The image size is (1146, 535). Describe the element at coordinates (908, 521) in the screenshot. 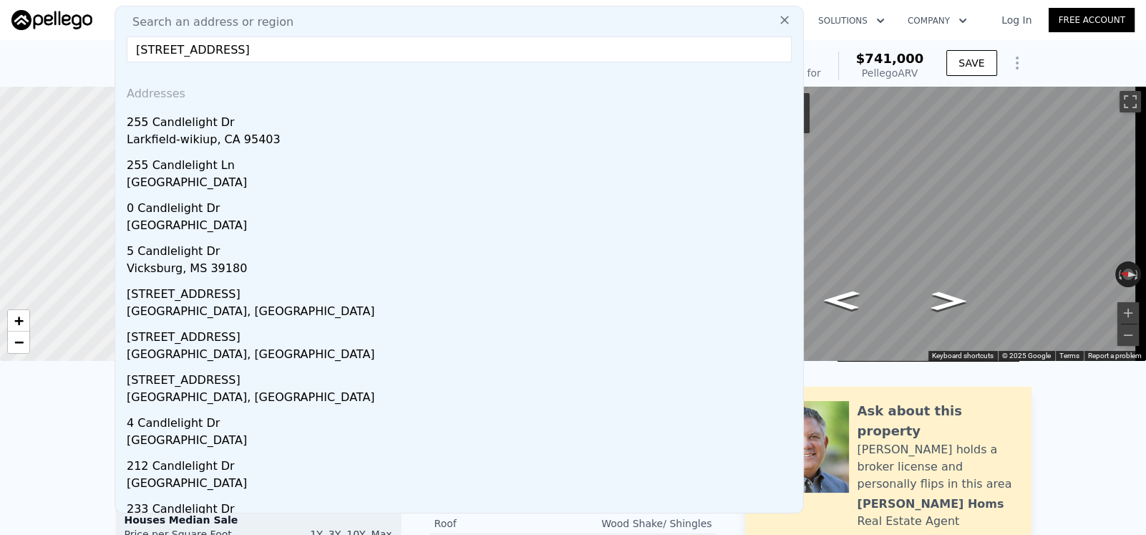

I see `div: Real Estate Agent` at that location.